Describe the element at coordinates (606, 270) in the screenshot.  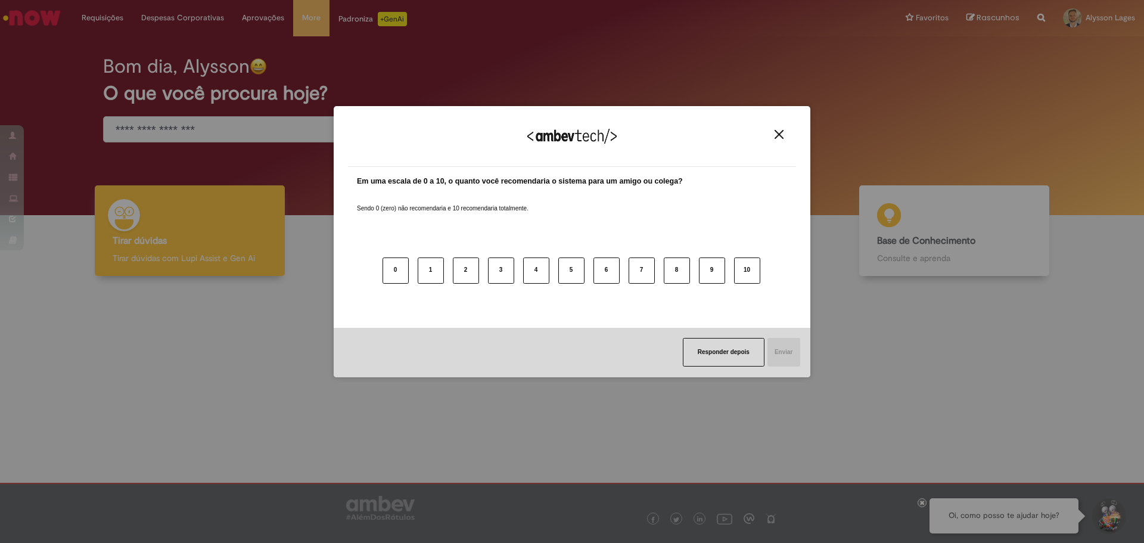
I see `button: 6` at that location.